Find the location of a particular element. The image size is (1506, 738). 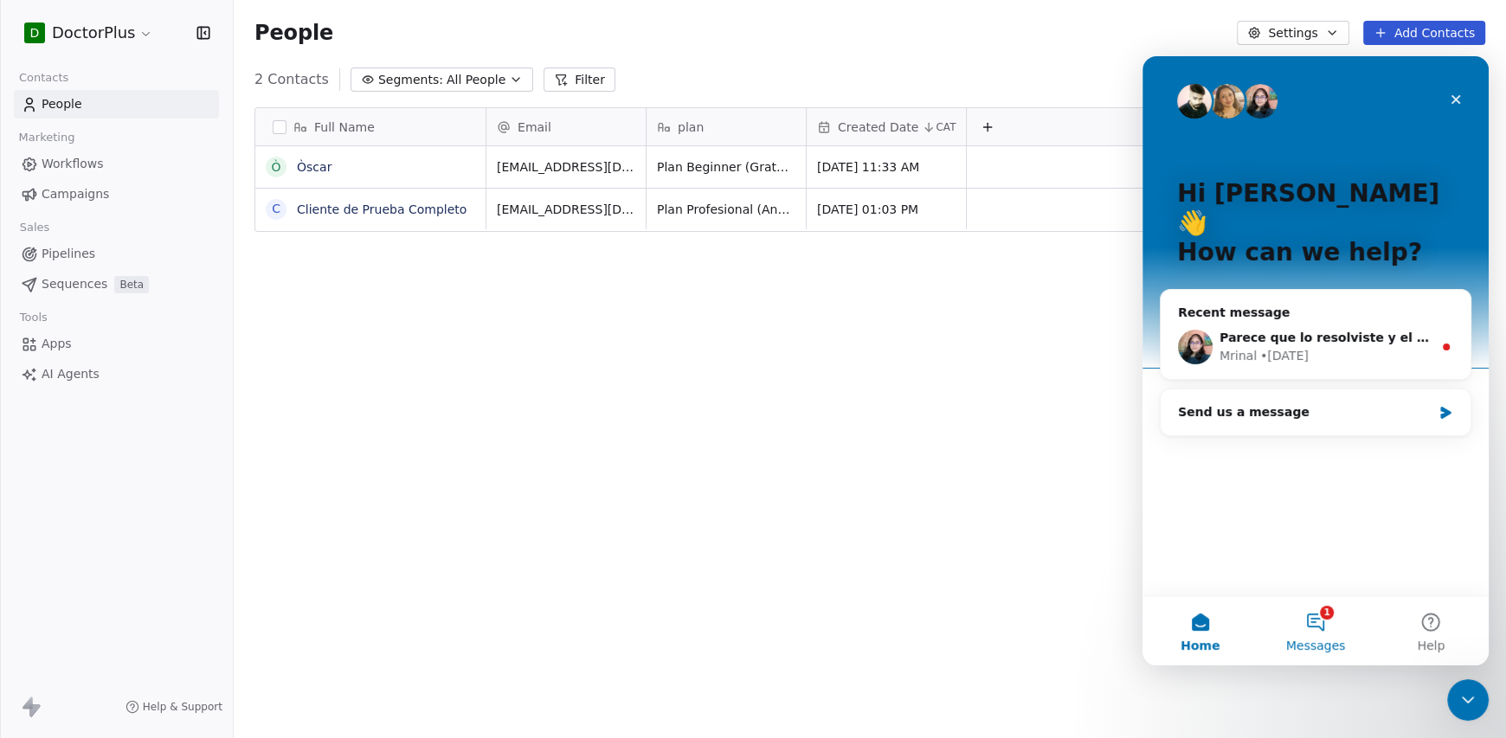

img: Profile image for Siddarth is located at coordinates (52, 45).